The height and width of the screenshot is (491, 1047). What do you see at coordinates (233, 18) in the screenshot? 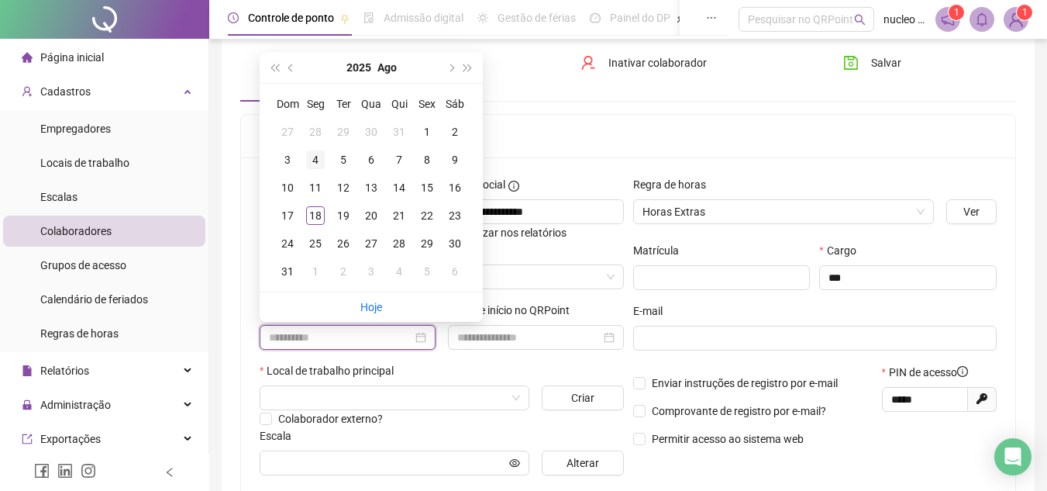
I see `span: clock-circle` at bounding box center [233, 18].